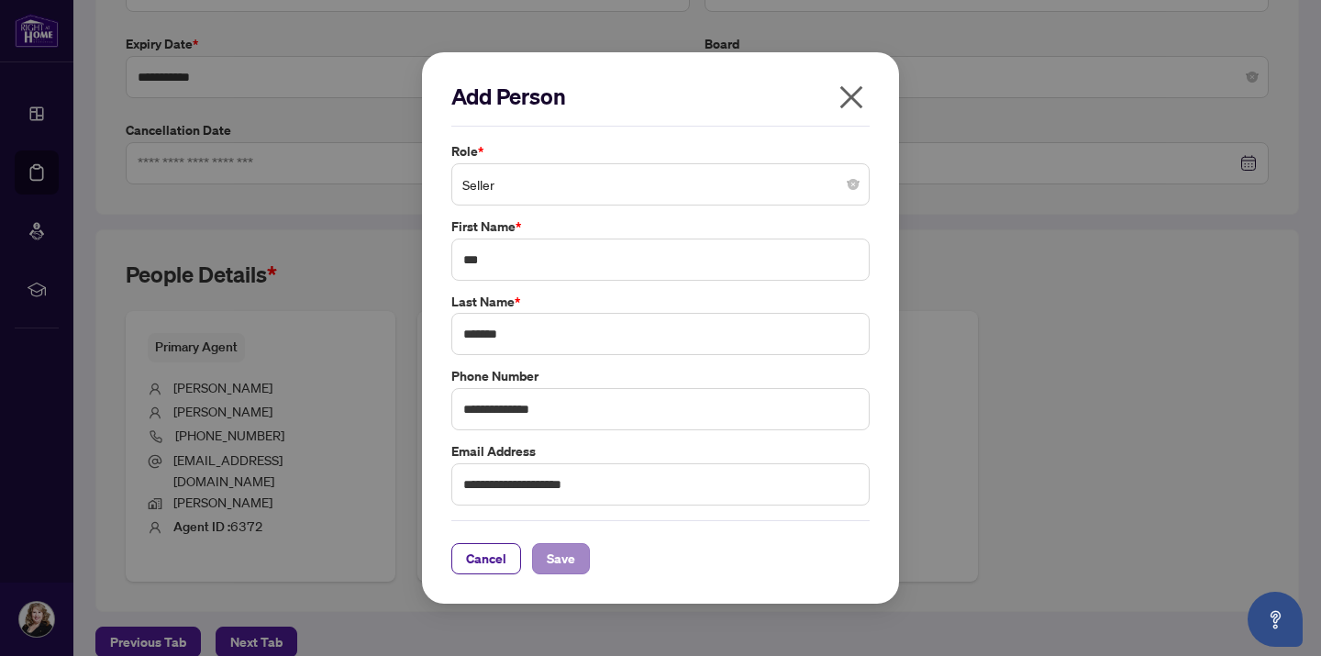 The height and width of the screenshot is (656, 1321). What do you see at coordinates (851, 97) in the screenshot?
I see `span: close` at bounding box center [851, 97].